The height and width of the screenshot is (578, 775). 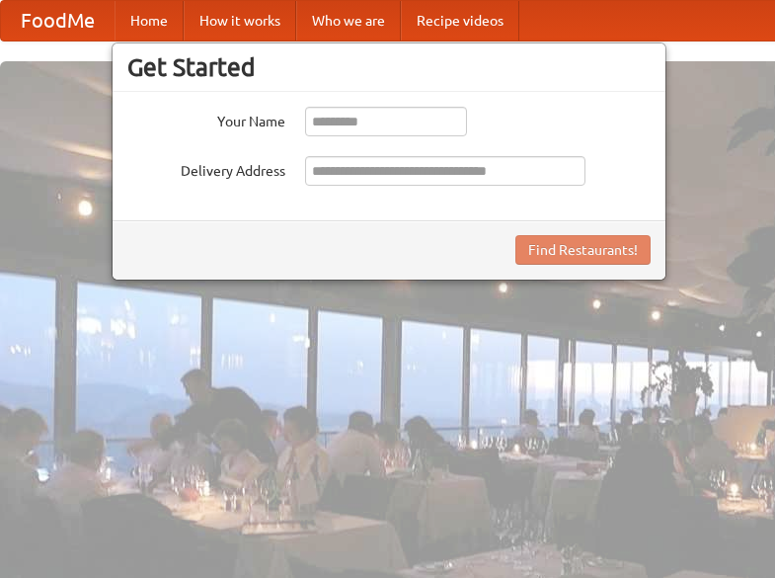 What do you see at coordinates (460, 21) in the screenshot?
I see `a: Recipe videos` at bounding box center [460, 21].